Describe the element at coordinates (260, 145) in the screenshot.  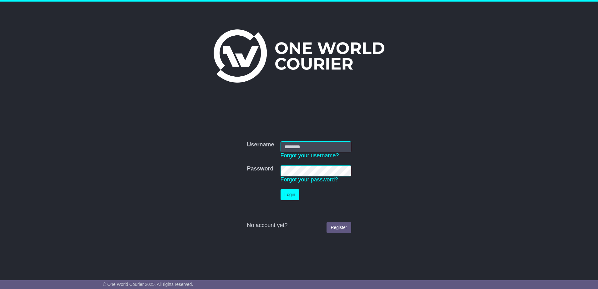
I see `label: Username` at that location.